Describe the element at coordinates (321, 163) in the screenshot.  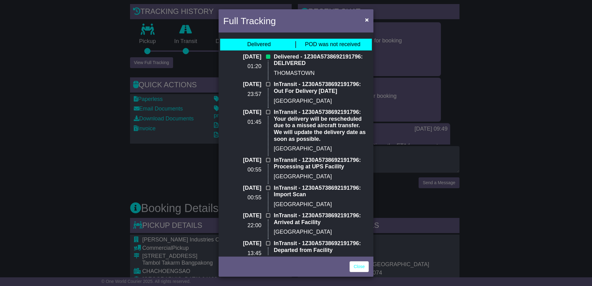
I see `p: InTransit - 1Z30A5738692191796: Processing at UPS Facility` at that location.